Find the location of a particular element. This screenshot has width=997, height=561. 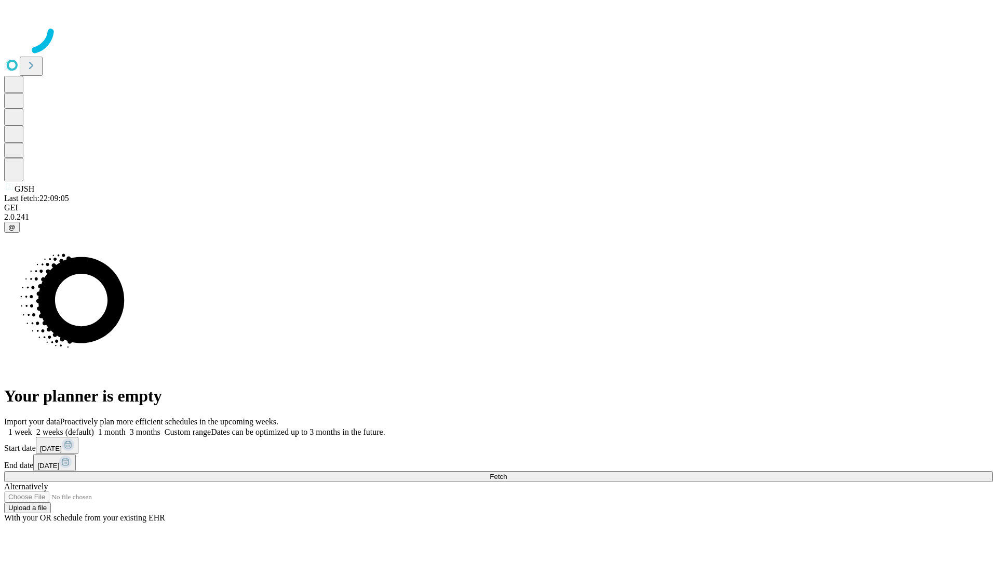

span: Fetch is located at coordinates (498, 476).